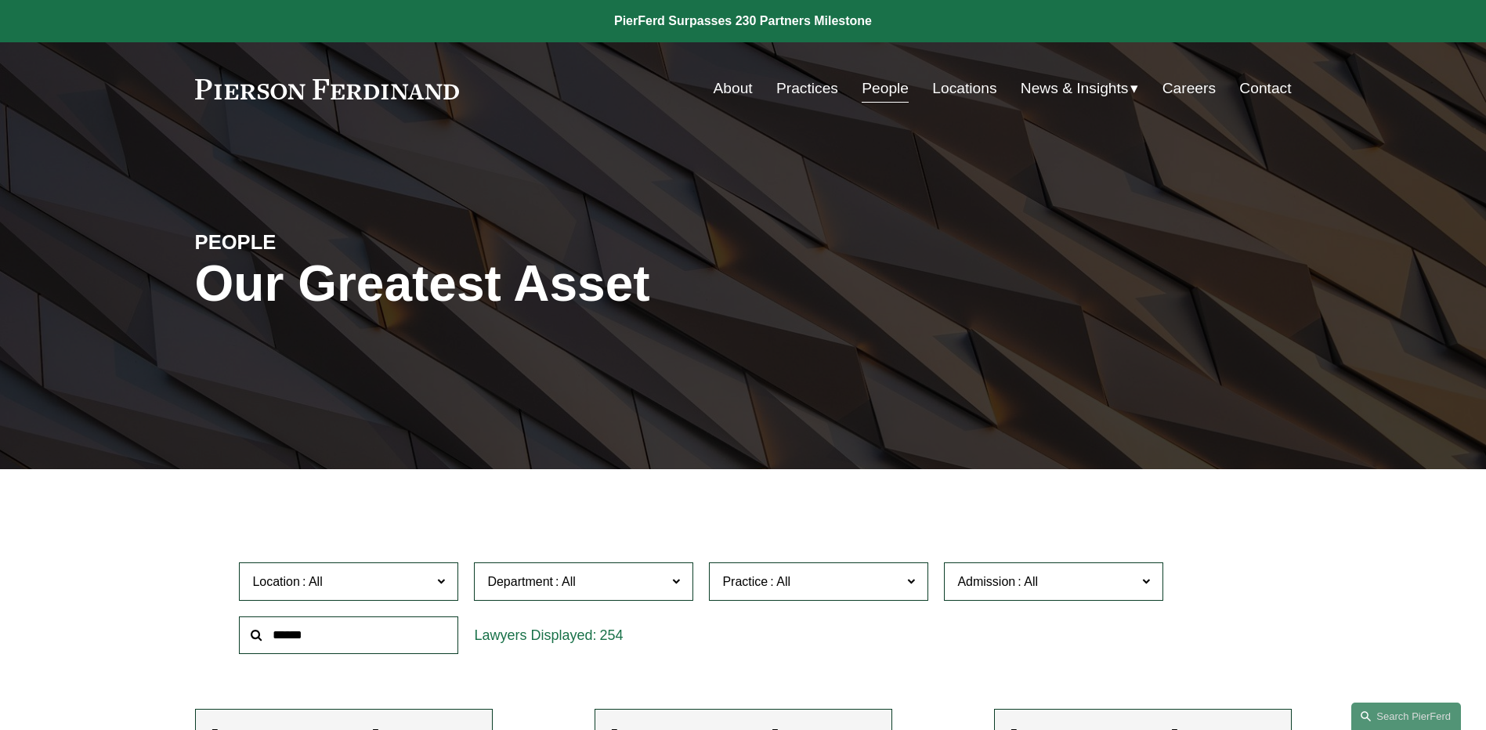  Describe the element at coordinates (520, 581) in the screenshot. I see `span: Department` at that location.